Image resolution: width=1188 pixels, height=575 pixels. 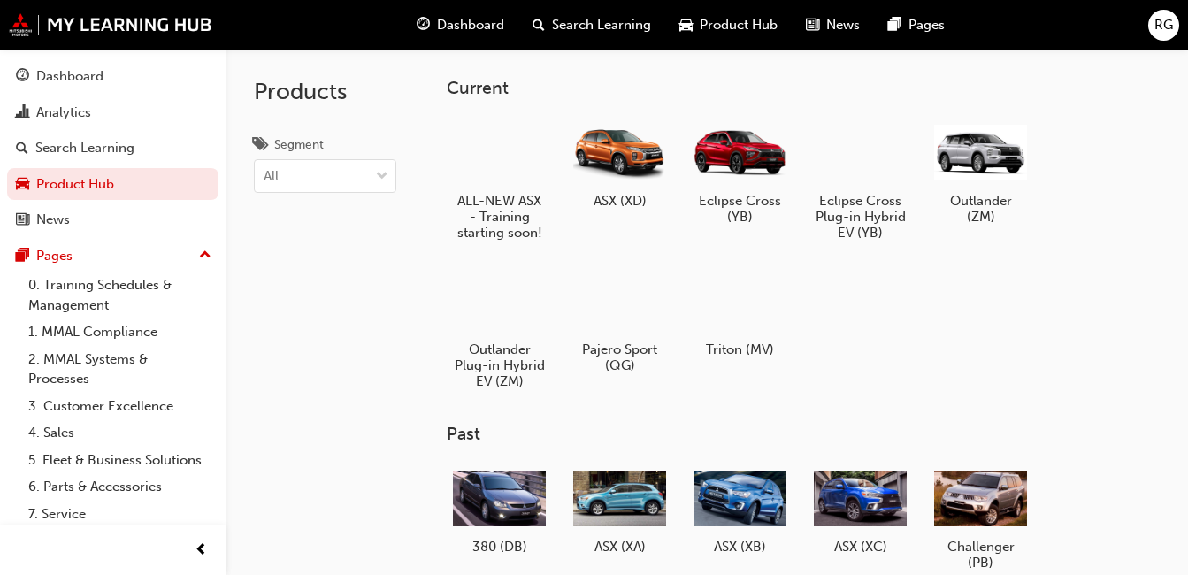 I want to click on a: news-iconNews, so click(x=832, y=25).